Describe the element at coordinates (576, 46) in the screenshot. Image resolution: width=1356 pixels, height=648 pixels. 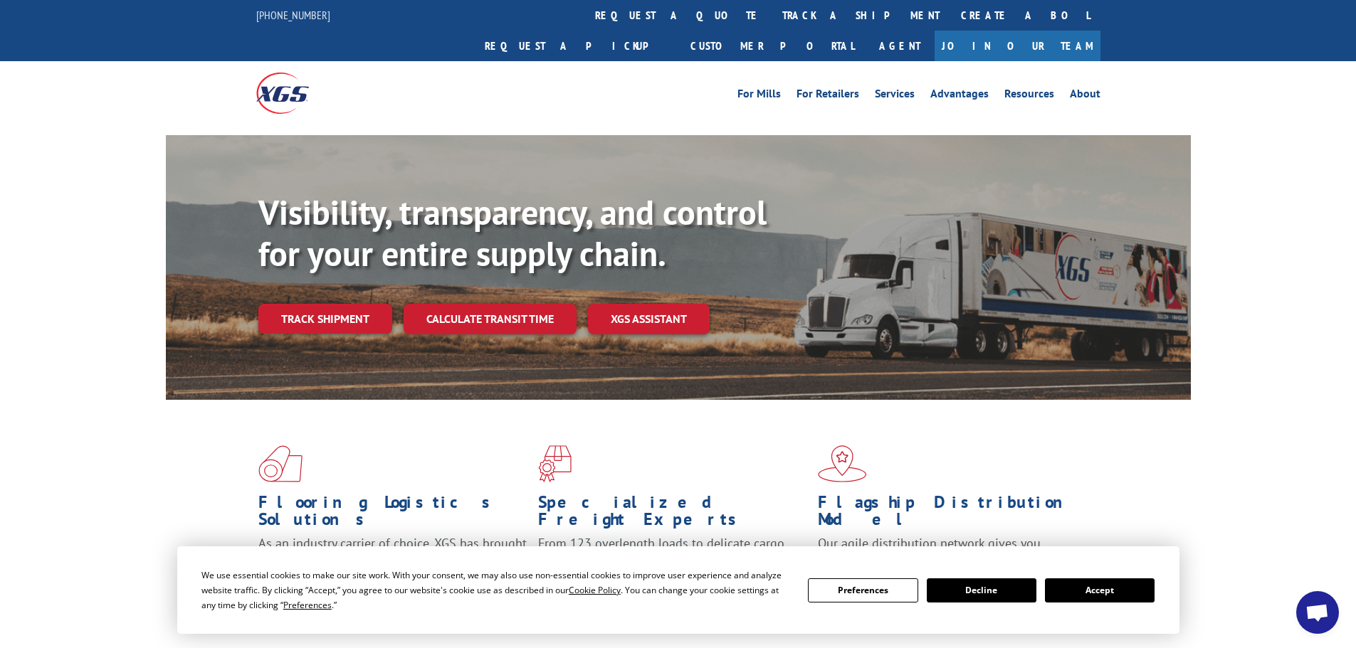
I see `a: Request a pickup` at that location.